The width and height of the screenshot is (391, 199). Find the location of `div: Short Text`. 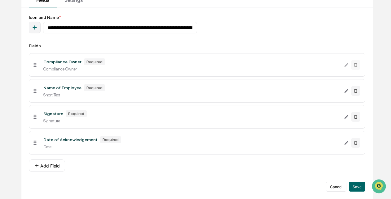

div: Short Text is located at coordinates (191, 95).